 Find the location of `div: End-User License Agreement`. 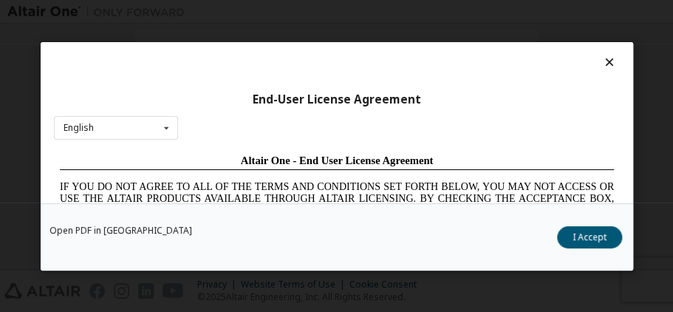

div: End-User License Agreement is located at coordinates (337, 99).